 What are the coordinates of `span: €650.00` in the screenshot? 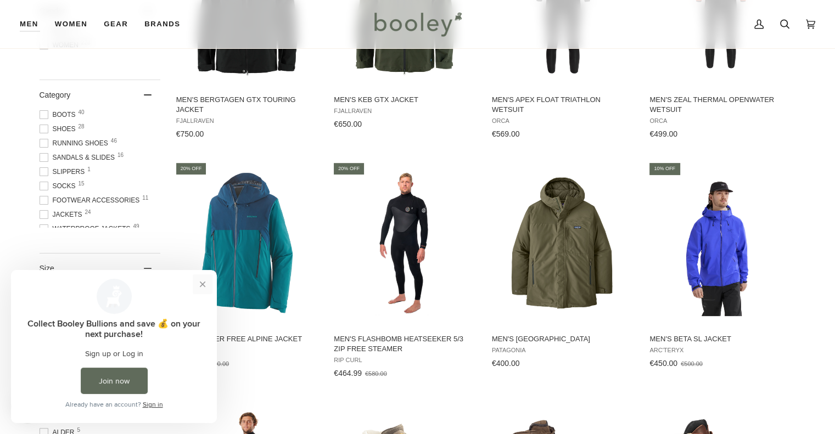 It's located at (347, 124).